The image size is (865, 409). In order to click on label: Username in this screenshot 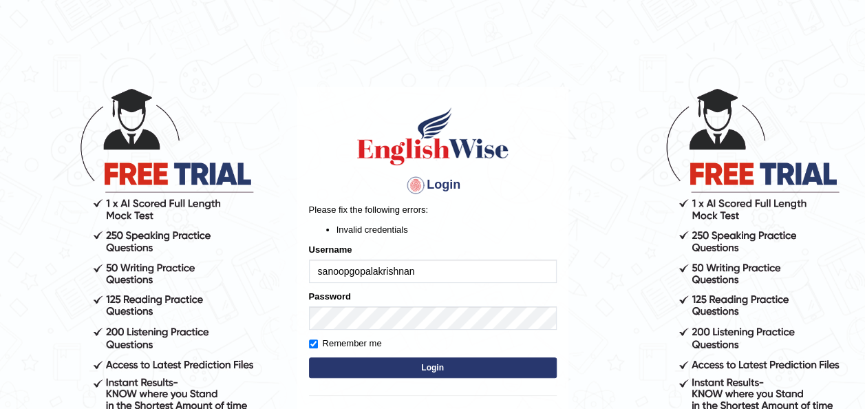, I will do `click(330, 249)`.